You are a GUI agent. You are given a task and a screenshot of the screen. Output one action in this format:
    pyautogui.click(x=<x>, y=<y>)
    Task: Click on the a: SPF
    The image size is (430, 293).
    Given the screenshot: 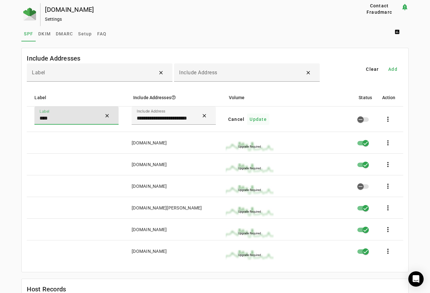 What is the action you would take?
    pyautogui.click(x=28, y=34)
    